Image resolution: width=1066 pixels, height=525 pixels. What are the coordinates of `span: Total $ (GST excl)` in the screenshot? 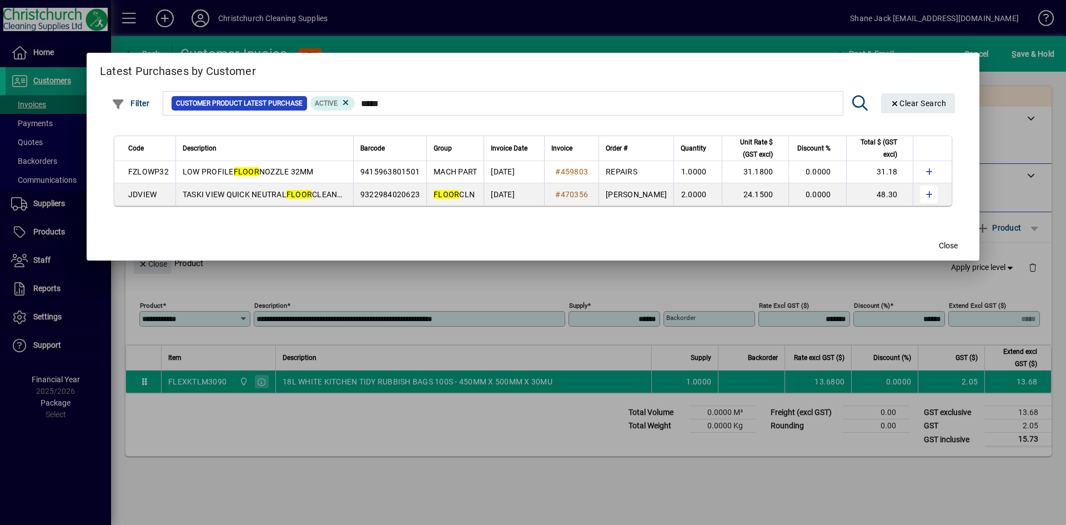 It's located at (875, 148).